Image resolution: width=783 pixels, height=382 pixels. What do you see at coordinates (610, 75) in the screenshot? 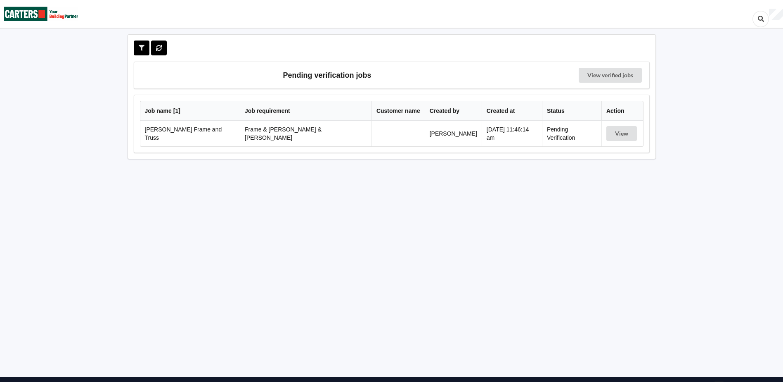
I see `a: View verified jobs` at bounding box center [610, 75].